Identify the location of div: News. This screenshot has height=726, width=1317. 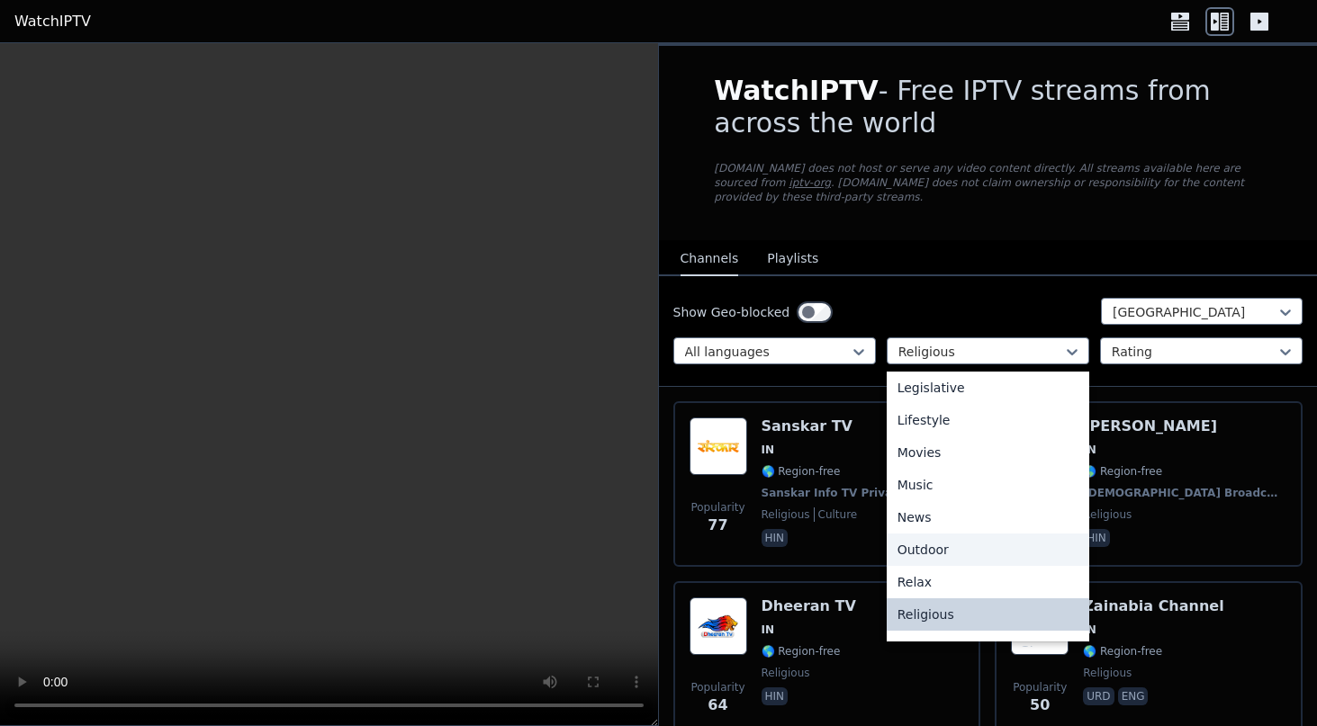
(987, 518).